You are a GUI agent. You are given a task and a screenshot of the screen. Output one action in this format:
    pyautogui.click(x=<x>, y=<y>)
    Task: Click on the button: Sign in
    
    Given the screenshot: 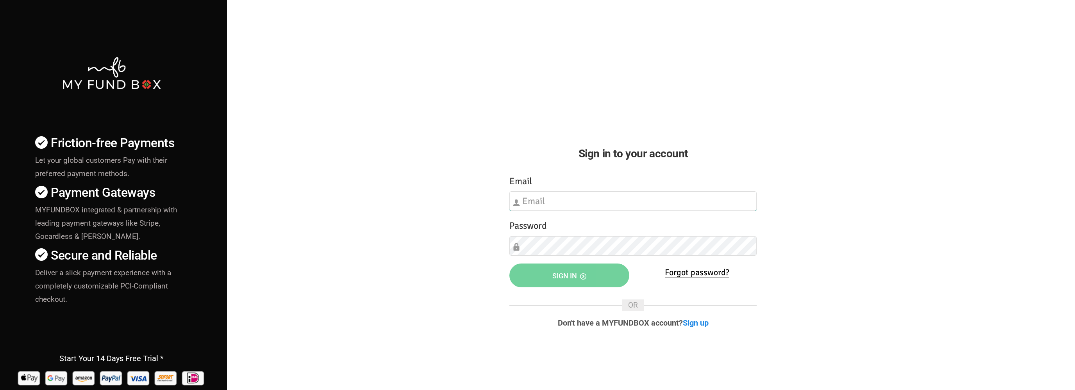 What is the action you would take?
    pyautogui.click(x=569, y=275)
    